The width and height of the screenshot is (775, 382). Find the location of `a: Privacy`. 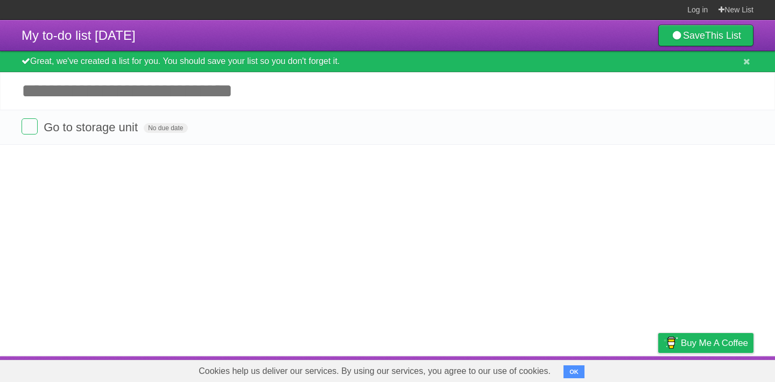

a: Privacy is located at coordinates (658, 369).